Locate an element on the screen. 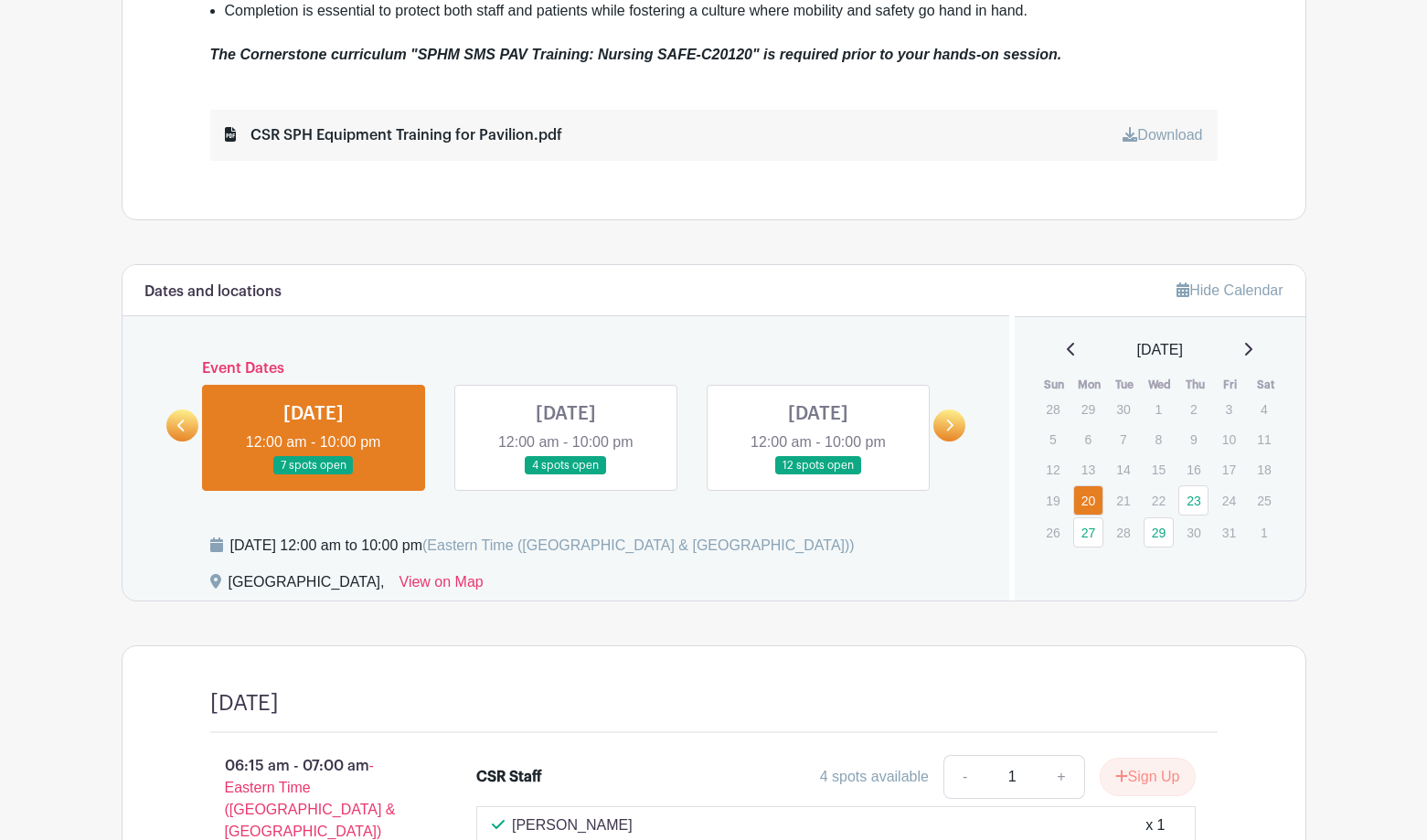  p: 2 is located at coordinates (1193, 409).